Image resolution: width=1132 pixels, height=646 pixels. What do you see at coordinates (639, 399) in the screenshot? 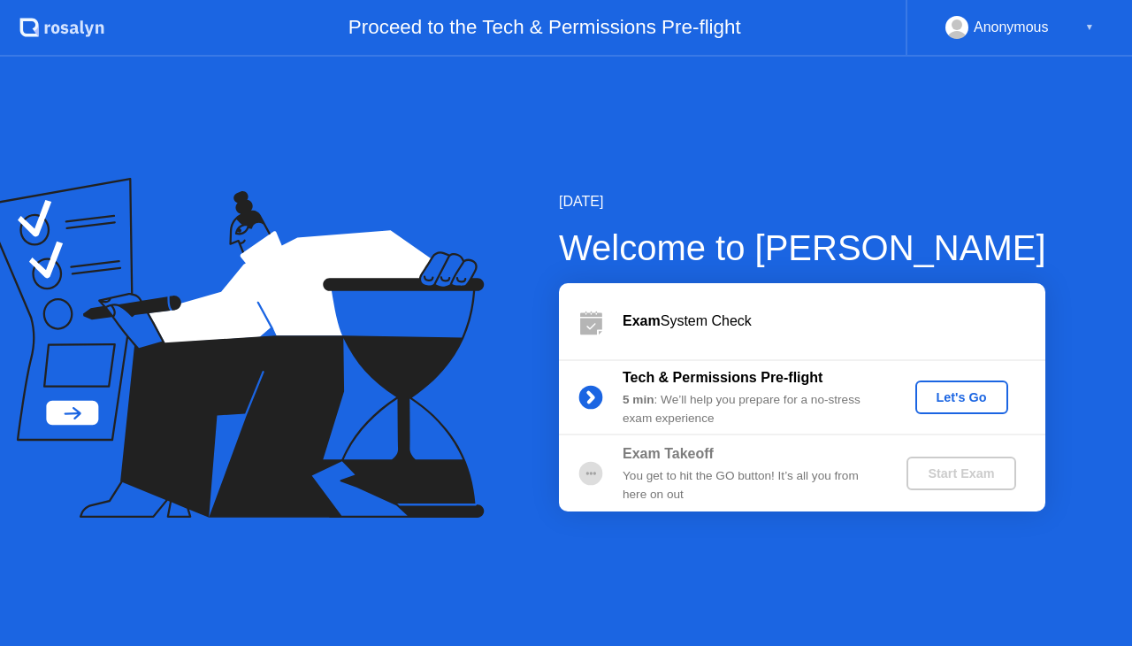
I see `b: 5 min` at bounding box center [639, 399].